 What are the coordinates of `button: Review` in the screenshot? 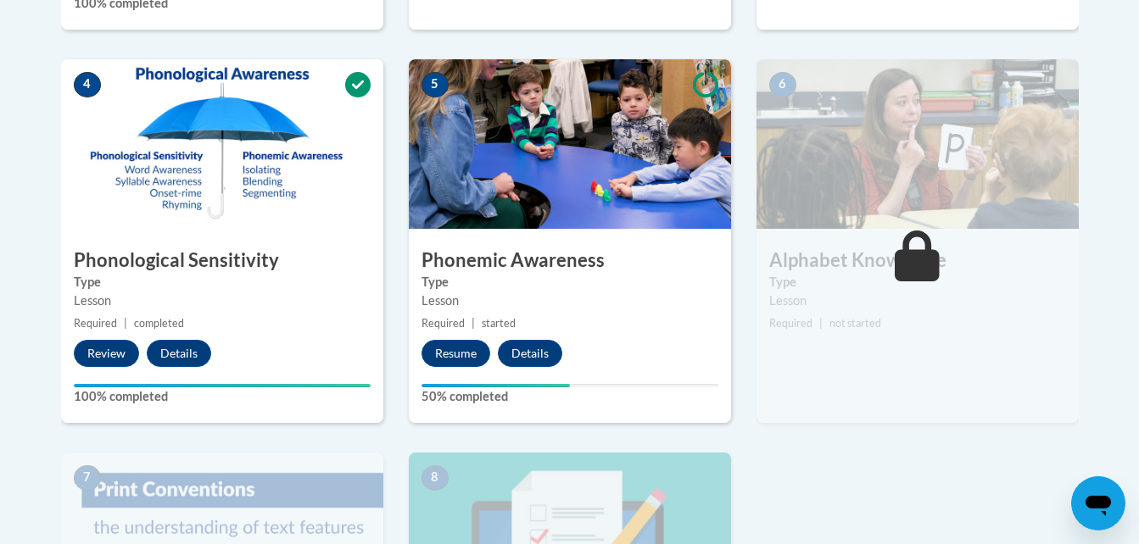 It's located at (106, 354).